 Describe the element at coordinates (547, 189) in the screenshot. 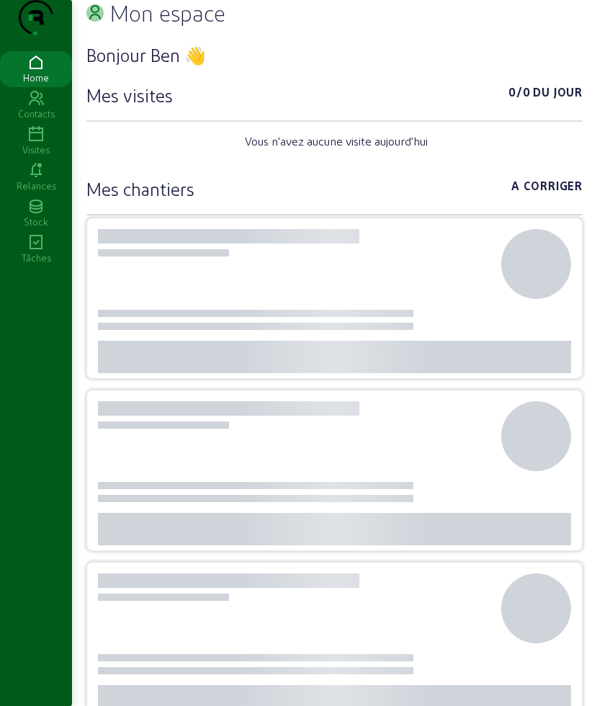

I see `span: A corriger` at that location.